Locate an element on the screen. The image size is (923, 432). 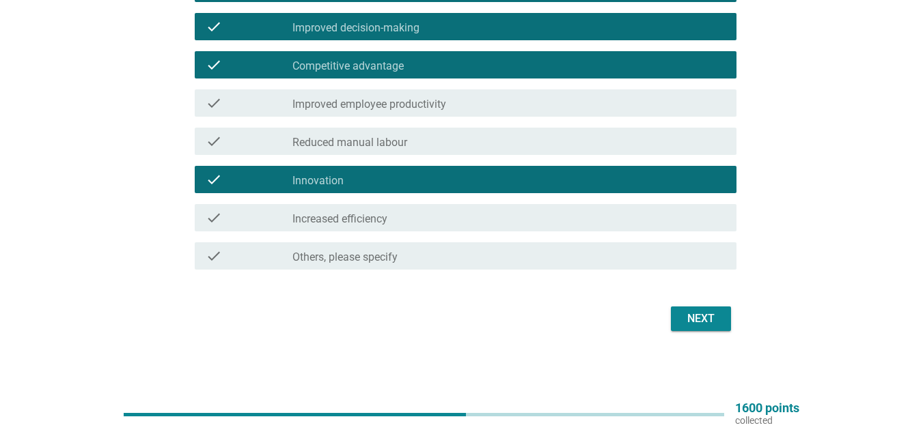
label: Reduced manual labour is located at coordinates (350, 143).